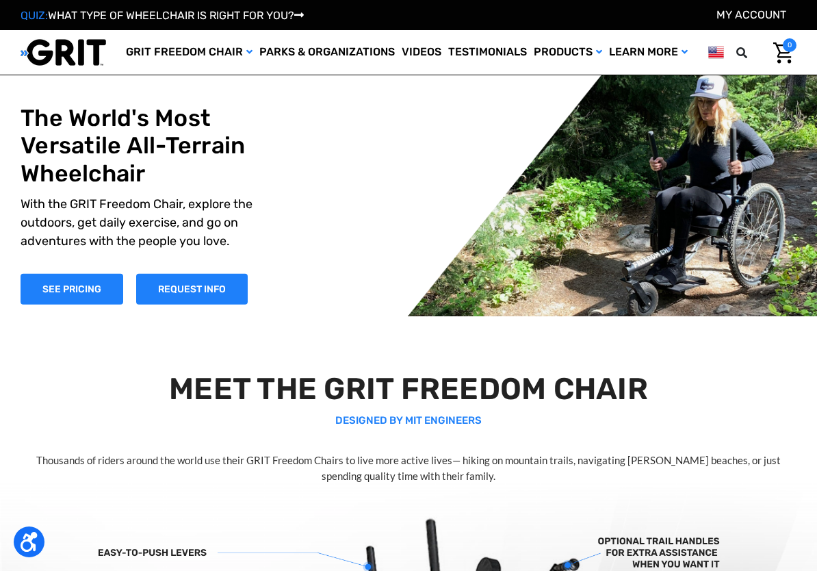 Image resolution: width=817 pixels, height=571 pixels. I want to click on img: Cart, so click(783, 53).